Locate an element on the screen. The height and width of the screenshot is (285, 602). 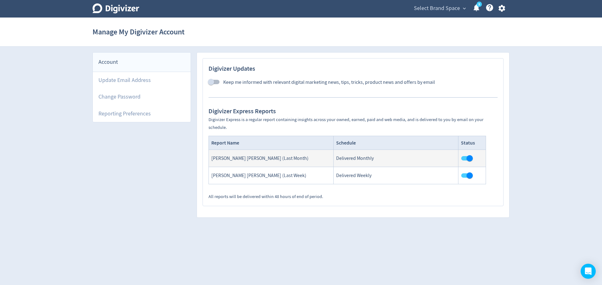
text: 5 is located at coordinates (479, 4).